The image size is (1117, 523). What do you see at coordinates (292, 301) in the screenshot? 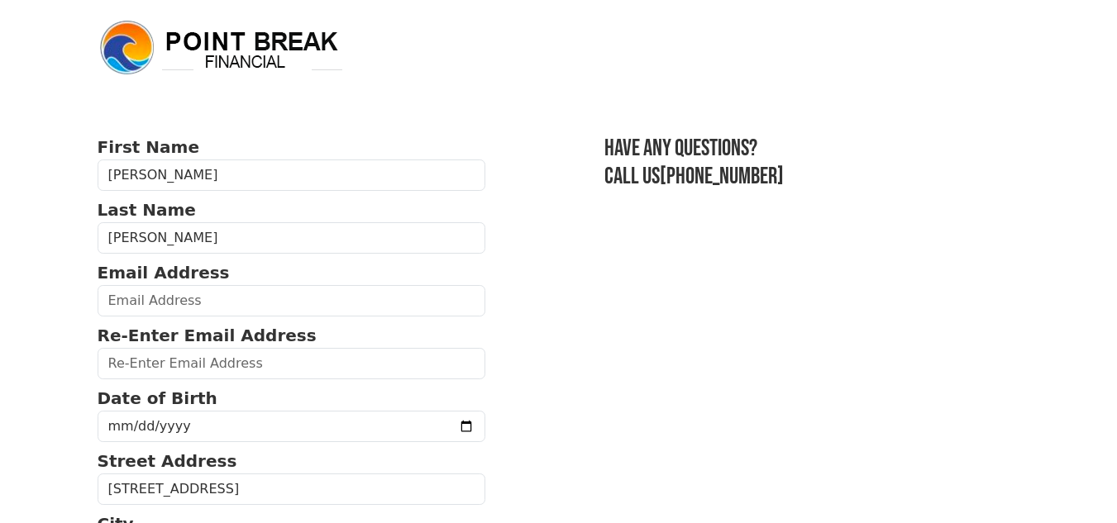
I see `input: Email Address` at bounding box center [292, 301].